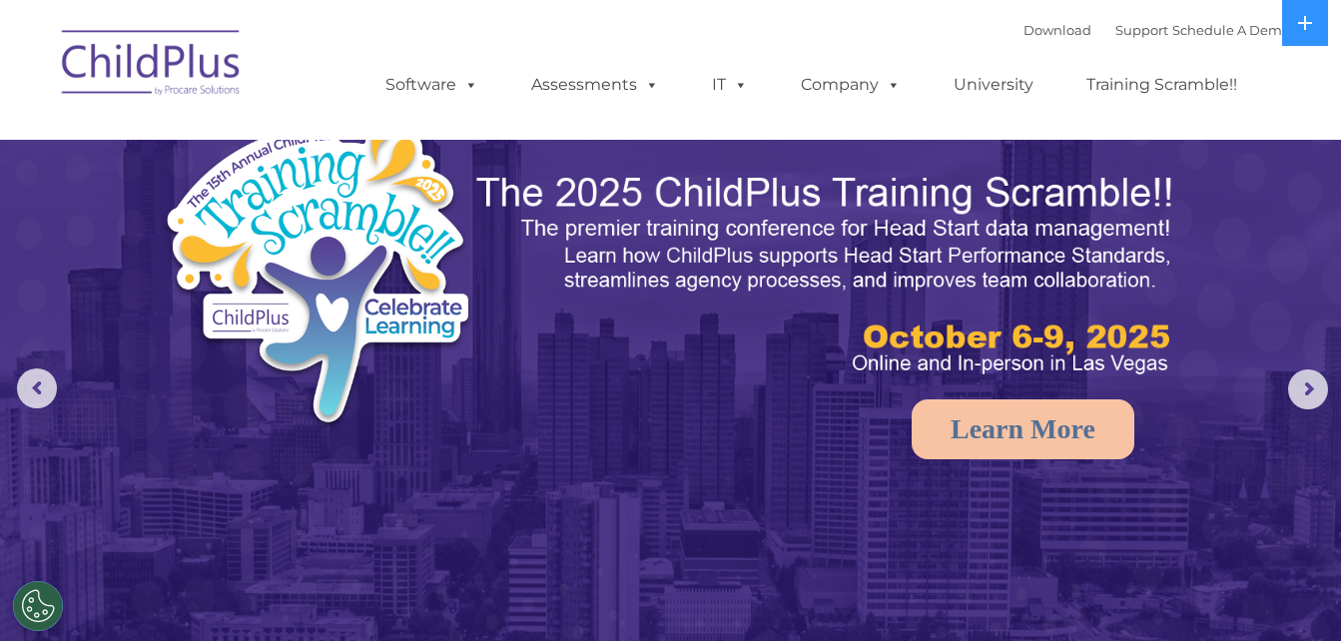 This screenshot has width=1341, height=641. What do you see at coordinates (851, 85) in the screenshot?
I see `a: Company` at bounding box center [851, 85].